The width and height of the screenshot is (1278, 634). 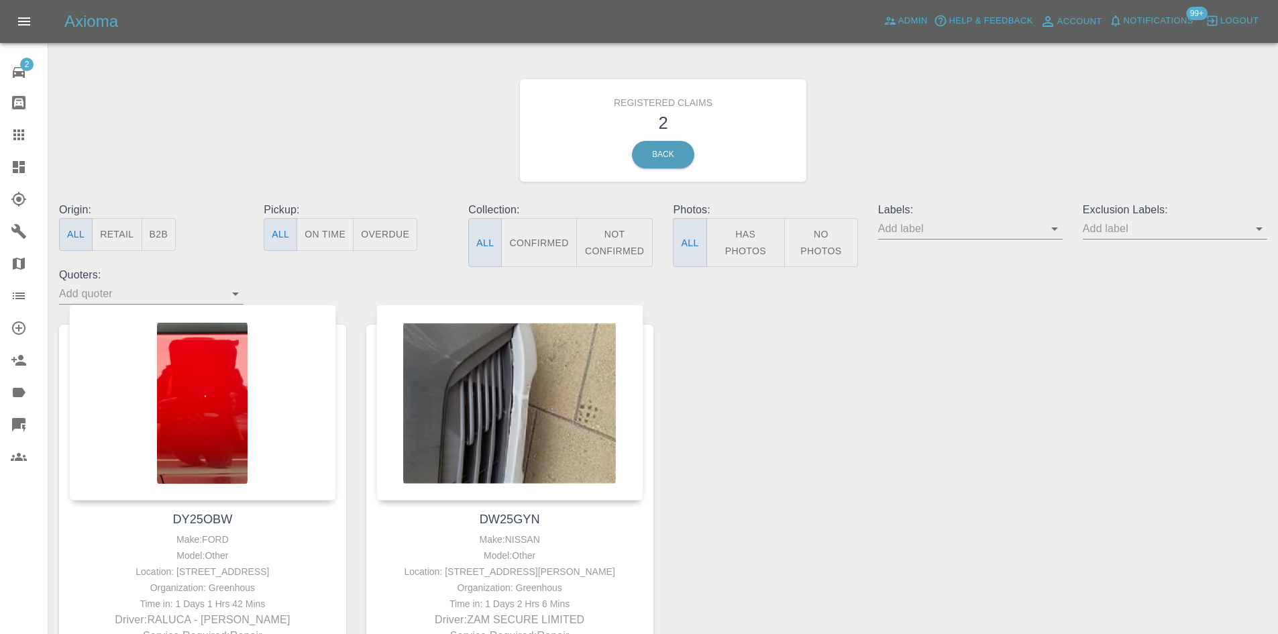 What do you see at coordinates (202, 519) in the screenshot?
I see `a: DY25OBW` at bounding box center [202, 519].